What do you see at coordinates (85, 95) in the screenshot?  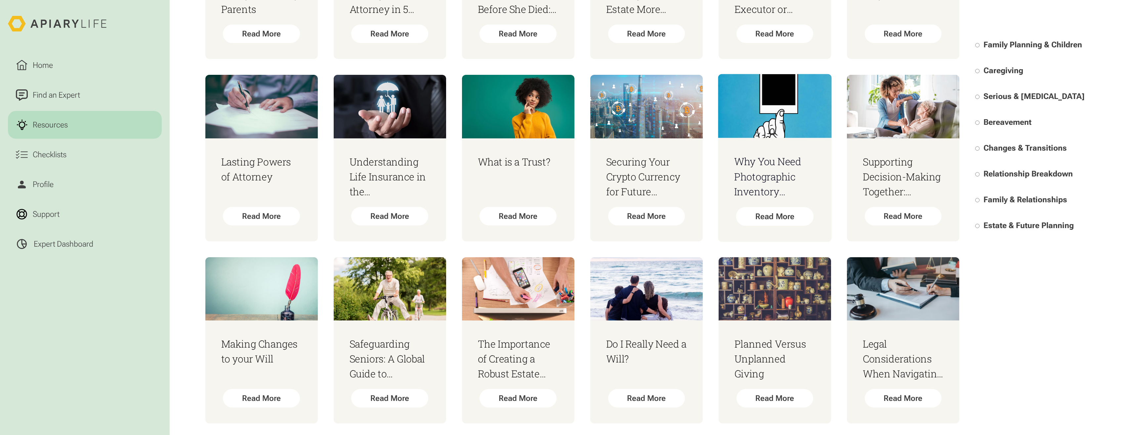 I see `a: Find an Expert` at bounding box center [85, 95].